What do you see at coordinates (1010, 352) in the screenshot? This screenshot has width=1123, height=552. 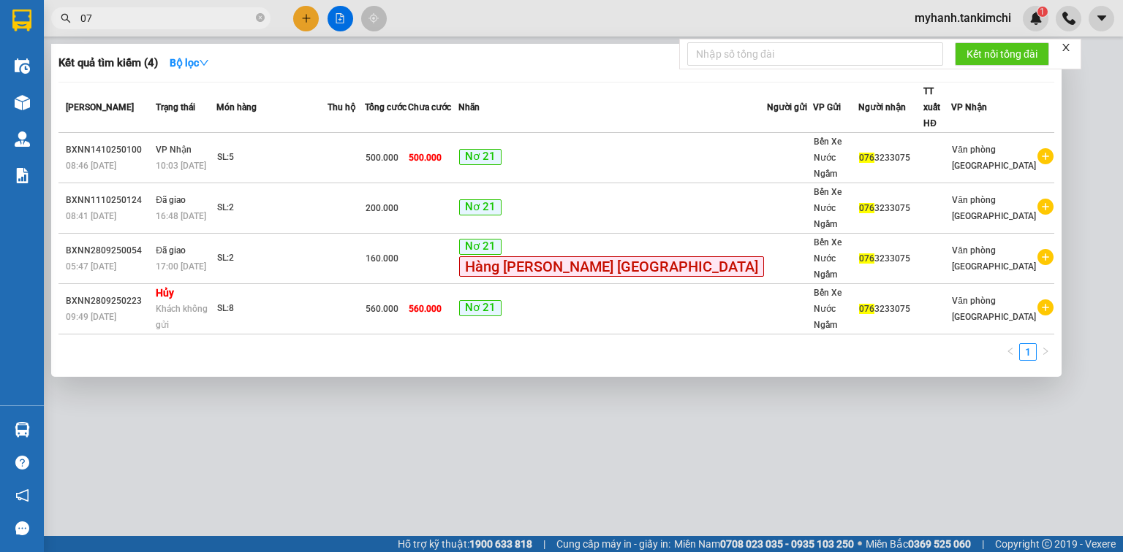 I see `span: left` at bounding box center [1010, 352].